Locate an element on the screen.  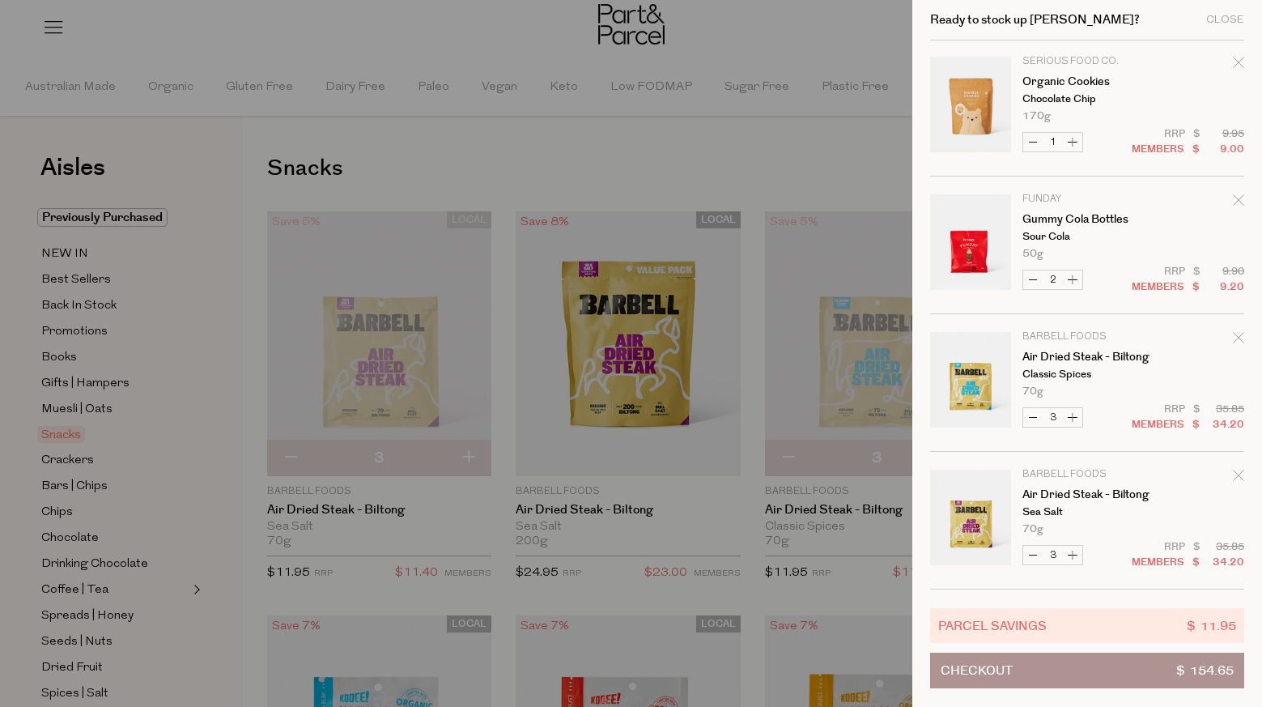
span: 50g is located at coordinates (1033, 253).